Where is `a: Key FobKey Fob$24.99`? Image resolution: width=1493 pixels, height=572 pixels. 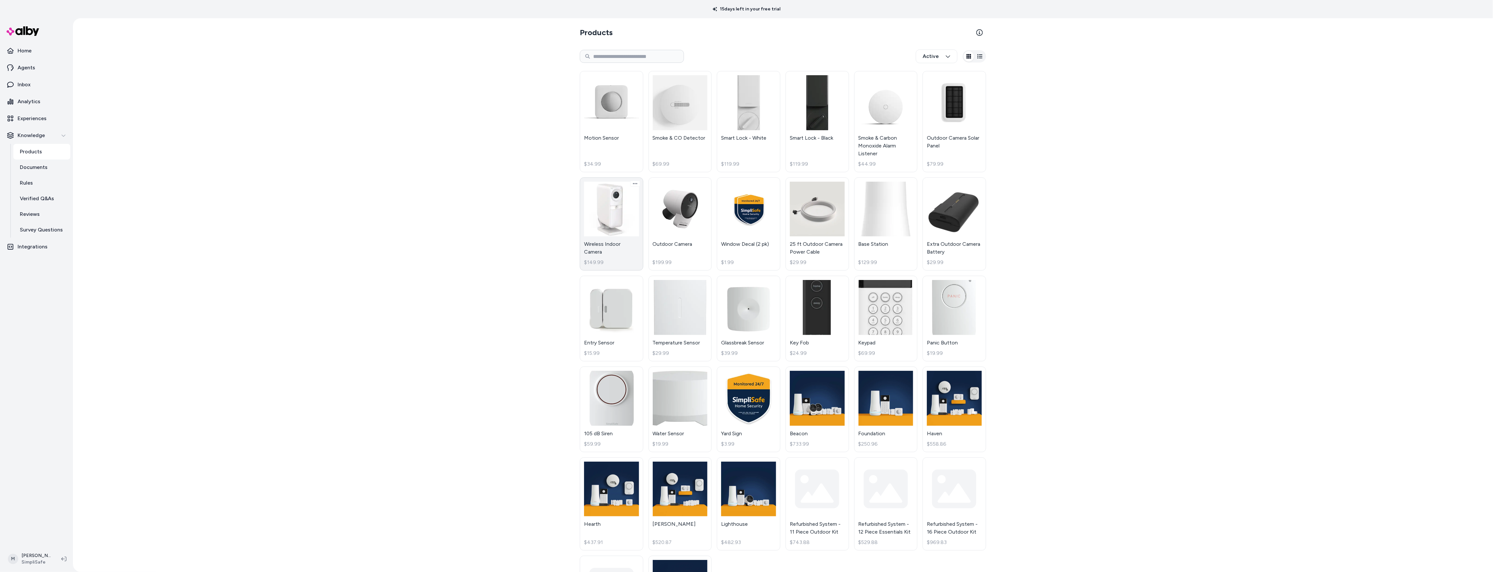
a: Key FobKey Fob$24.99 is located at coordinates (817, 318).